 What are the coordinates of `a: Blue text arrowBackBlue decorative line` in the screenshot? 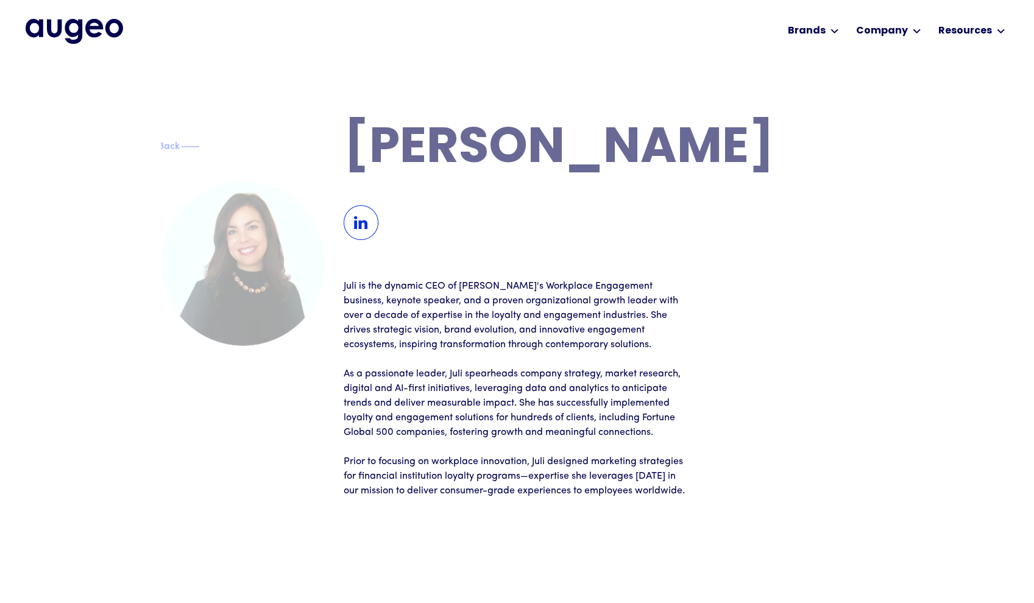 It's located at (186, 146).